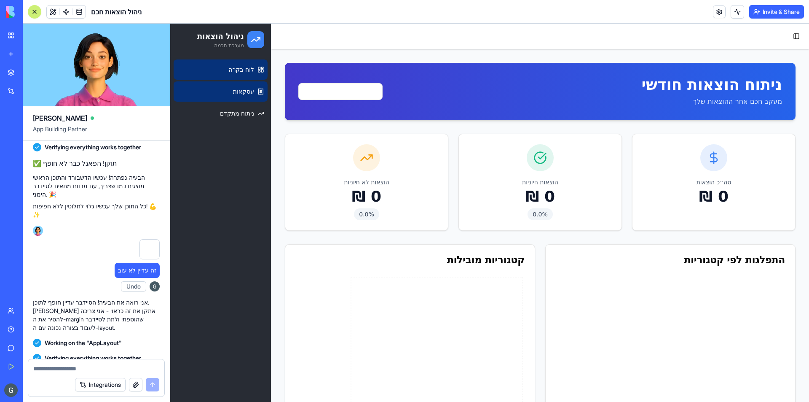 This screenshot has height=402, width=809. What do you see at coordinates (777, 12) in the screenshot?
I see `button: Invite & Share` at bounding box center [777, 12].